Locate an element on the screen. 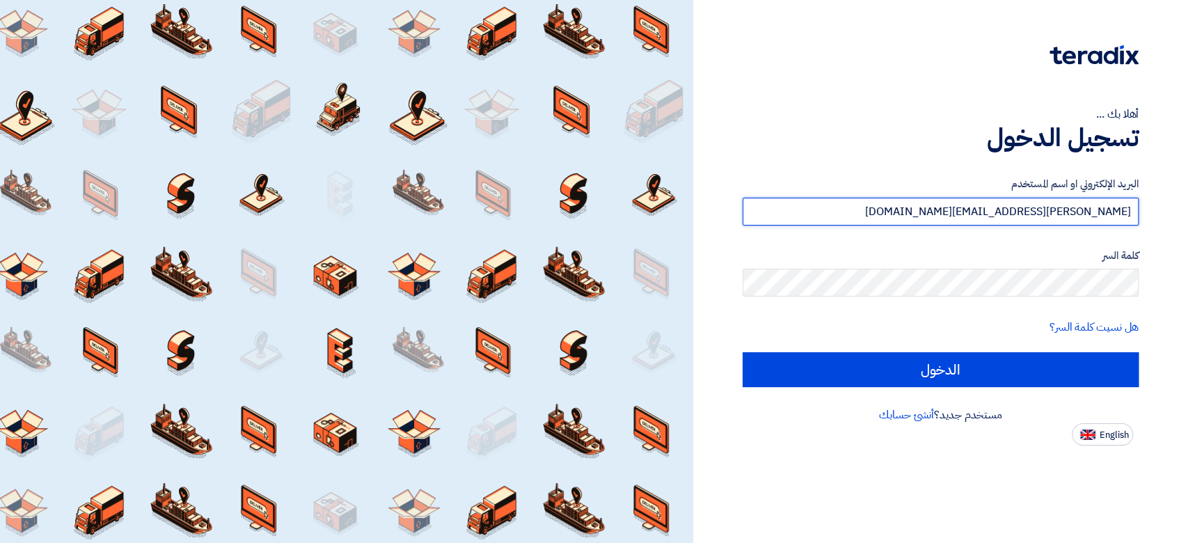  h1: تسجيل الدخول is located at coordinates (941, 138).